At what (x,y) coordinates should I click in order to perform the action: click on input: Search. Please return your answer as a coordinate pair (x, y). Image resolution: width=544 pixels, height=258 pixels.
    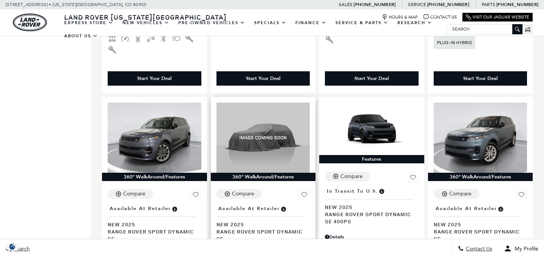
    Looking at the image, I should click on (484, 29).